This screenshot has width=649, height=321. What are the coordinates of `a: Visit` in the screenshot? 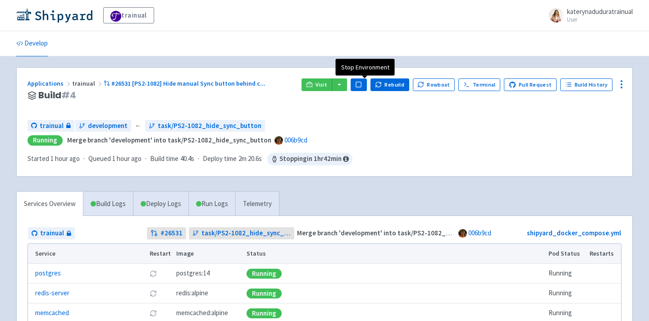 It's located at (317, 85).